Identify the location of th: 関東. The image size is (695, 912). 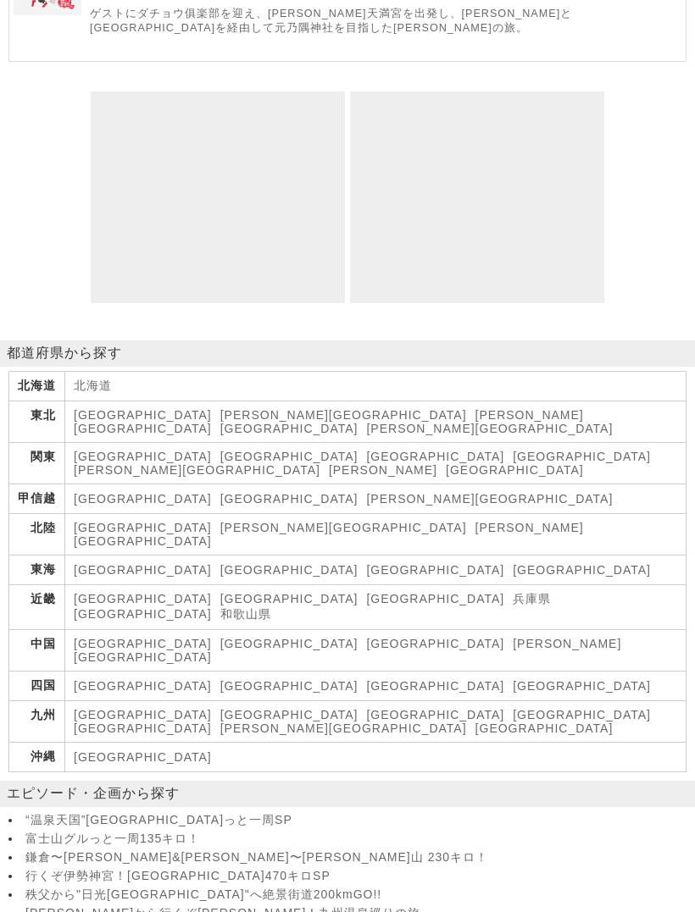
(37, 464).